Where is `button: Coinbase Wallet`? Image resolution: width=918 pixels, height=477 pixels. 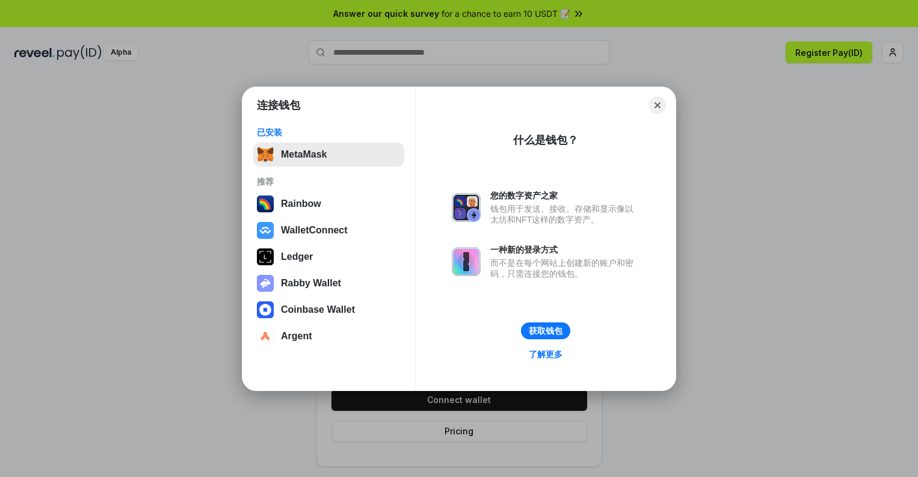 button: Coinbase Wallet is located at coordinates (328, 310).